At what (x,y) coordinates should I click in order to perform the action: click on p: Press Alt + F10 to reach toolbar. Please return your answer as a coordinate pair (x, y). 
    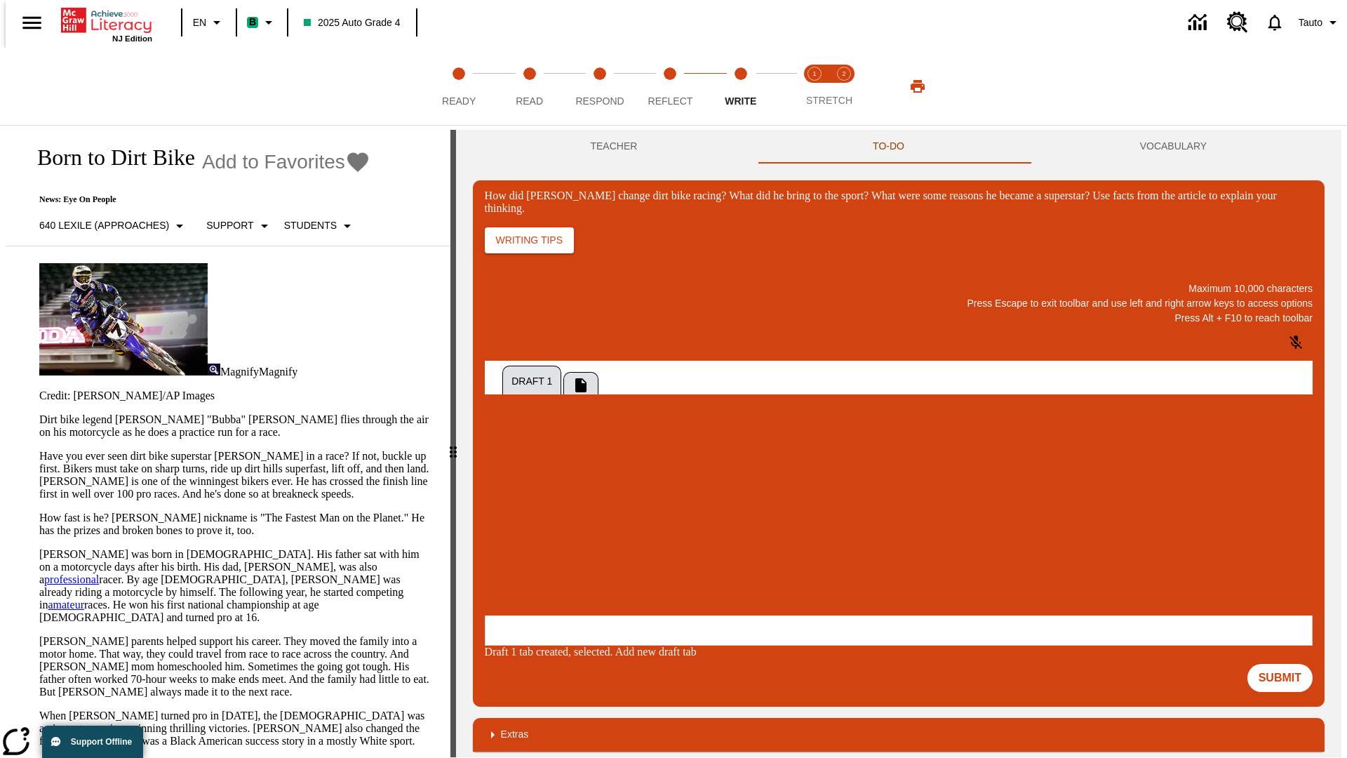
    Looking at the image, I should click on (899, 318).